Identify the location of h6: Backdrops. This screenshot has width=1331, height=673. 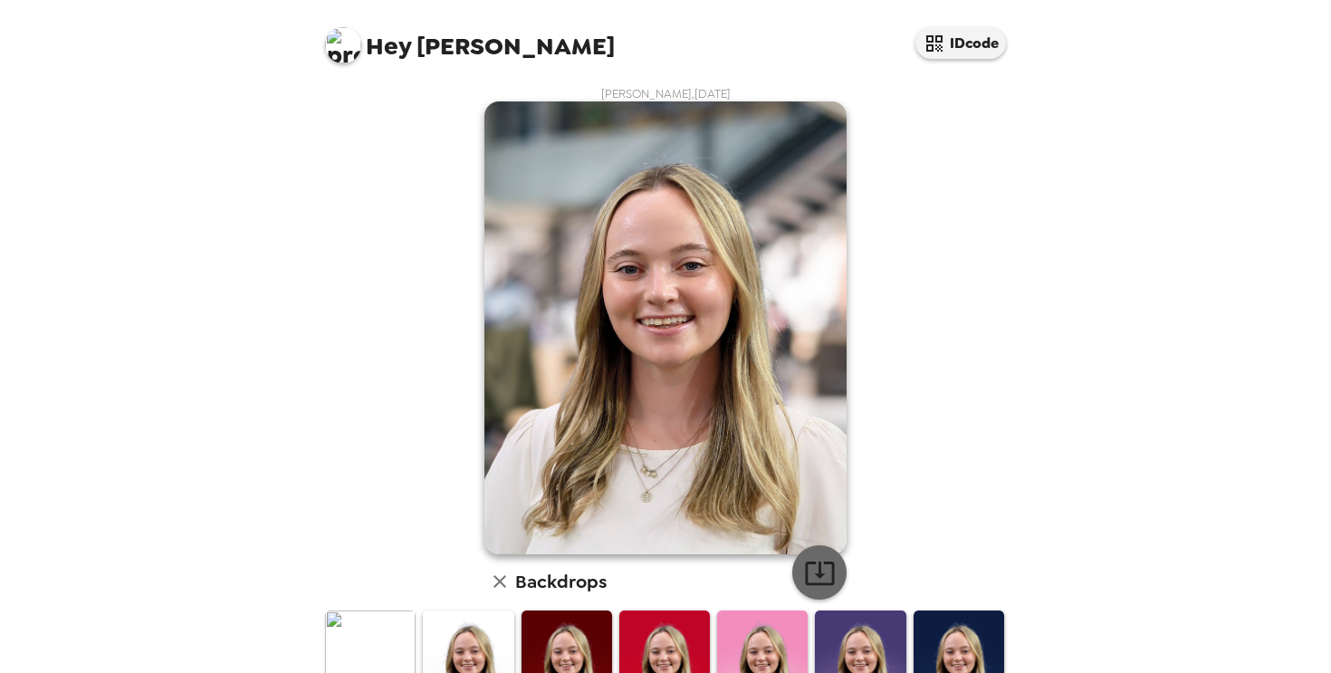
(560, 581).